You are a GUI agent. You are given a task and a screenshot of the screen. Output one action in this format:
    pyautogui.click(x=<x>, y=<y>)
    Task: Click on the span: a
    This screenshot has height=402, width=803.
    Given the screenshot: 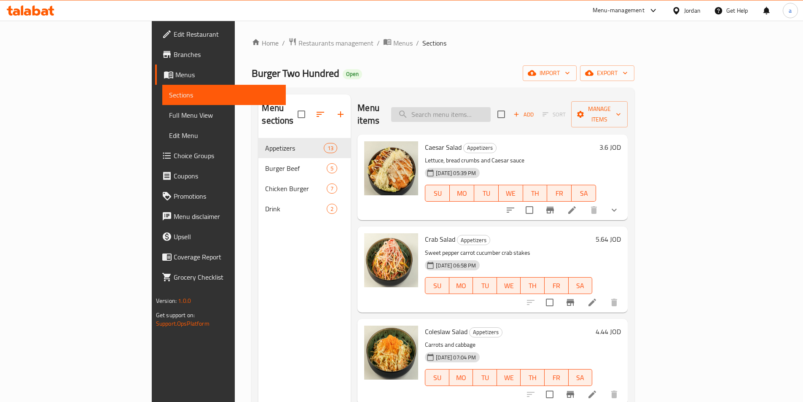 What is the action you would take?
    pyautogui.click(x=790, y=11)
    